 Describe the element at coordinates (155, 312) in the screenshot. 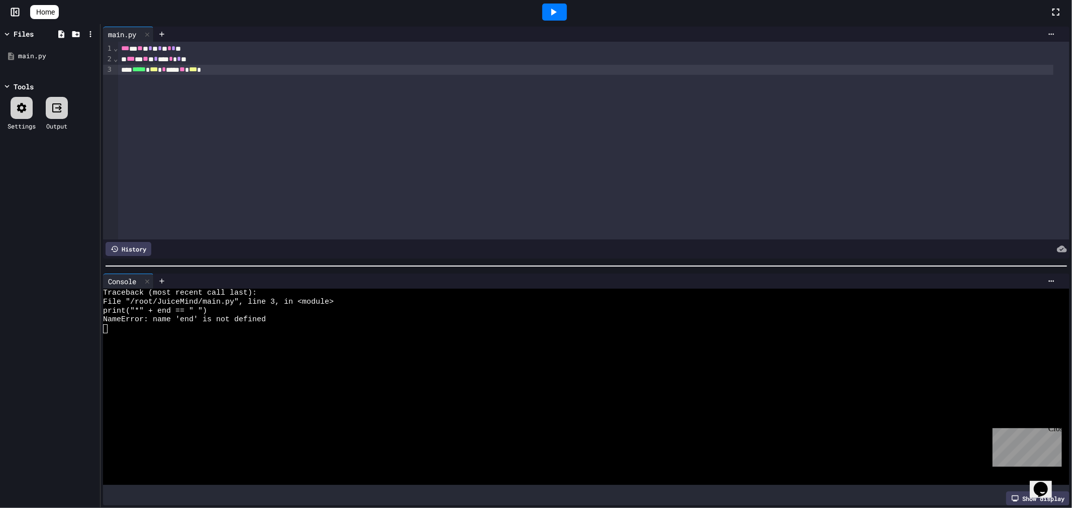

I see `span: print("*" + end == " ")` at that location.